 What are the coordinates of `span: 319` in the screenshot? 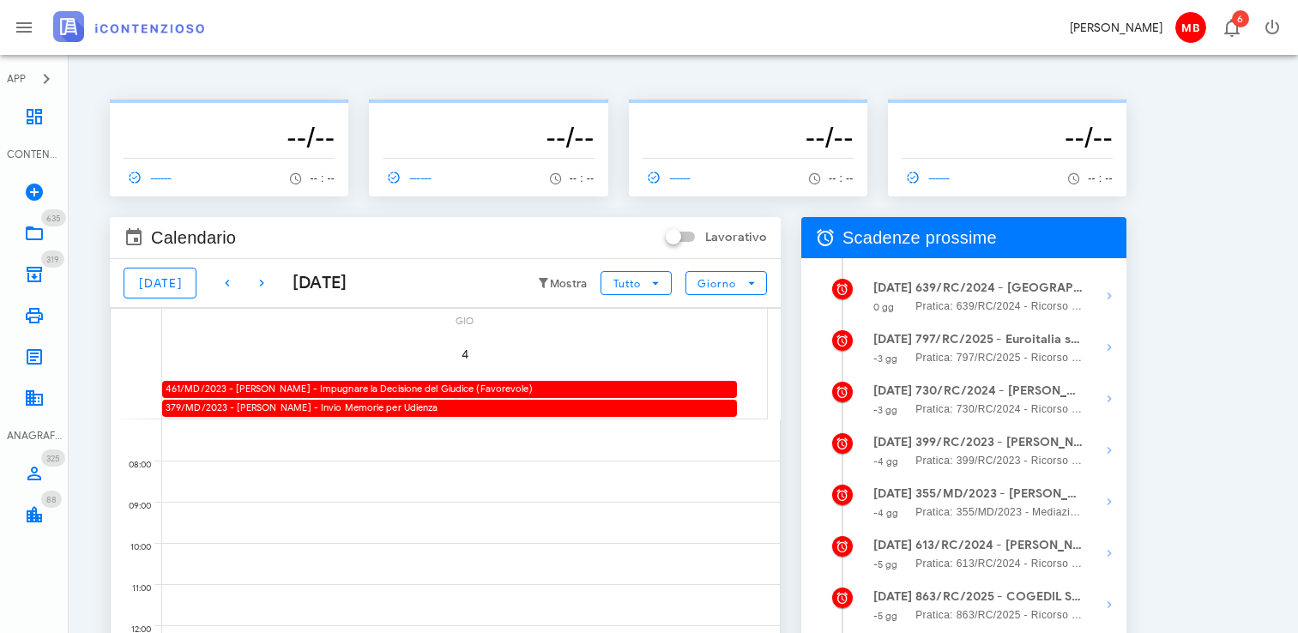 It's located at (52, 259).